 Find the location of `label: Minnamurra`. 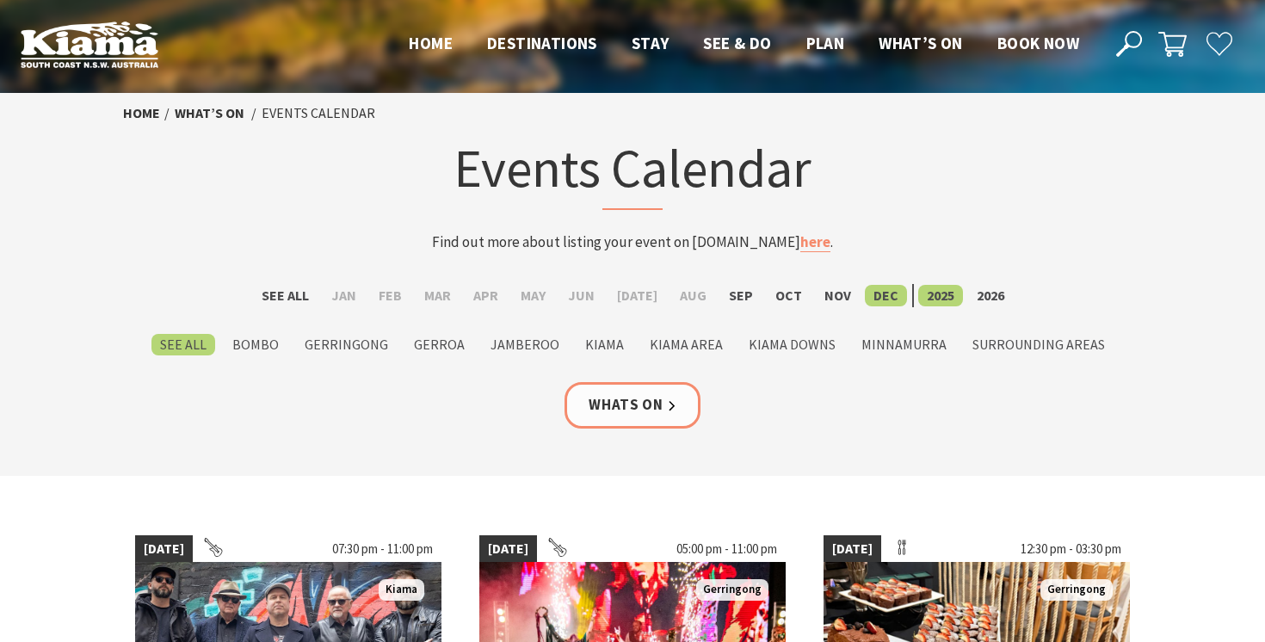

label: Minnamurra is located at coordinates (904, 344).